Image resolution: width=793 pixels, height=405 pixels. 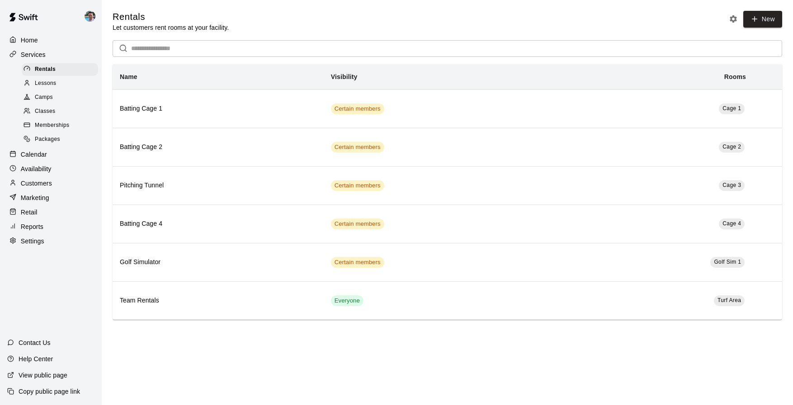 I want to click on p: Customers, so click(x=36, y=183).